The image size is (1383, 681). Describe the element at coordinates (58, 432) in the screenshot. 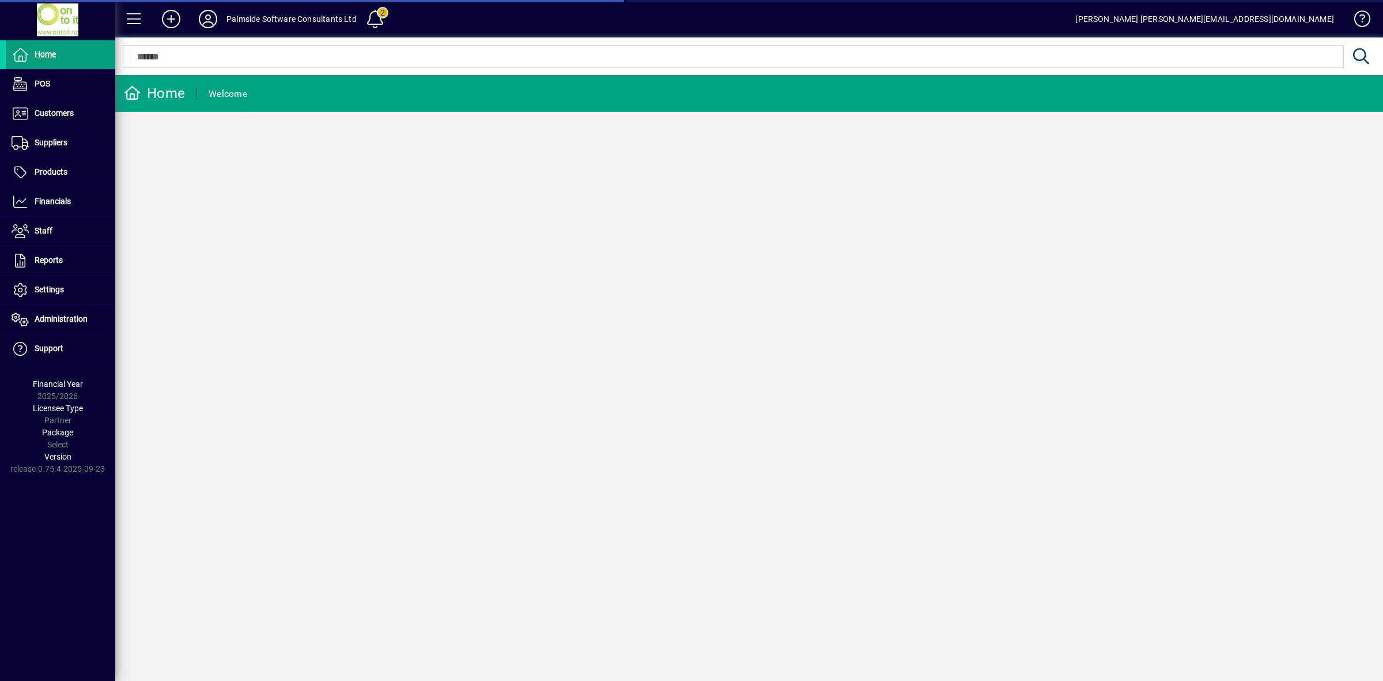

I see `span: Package` at that location.